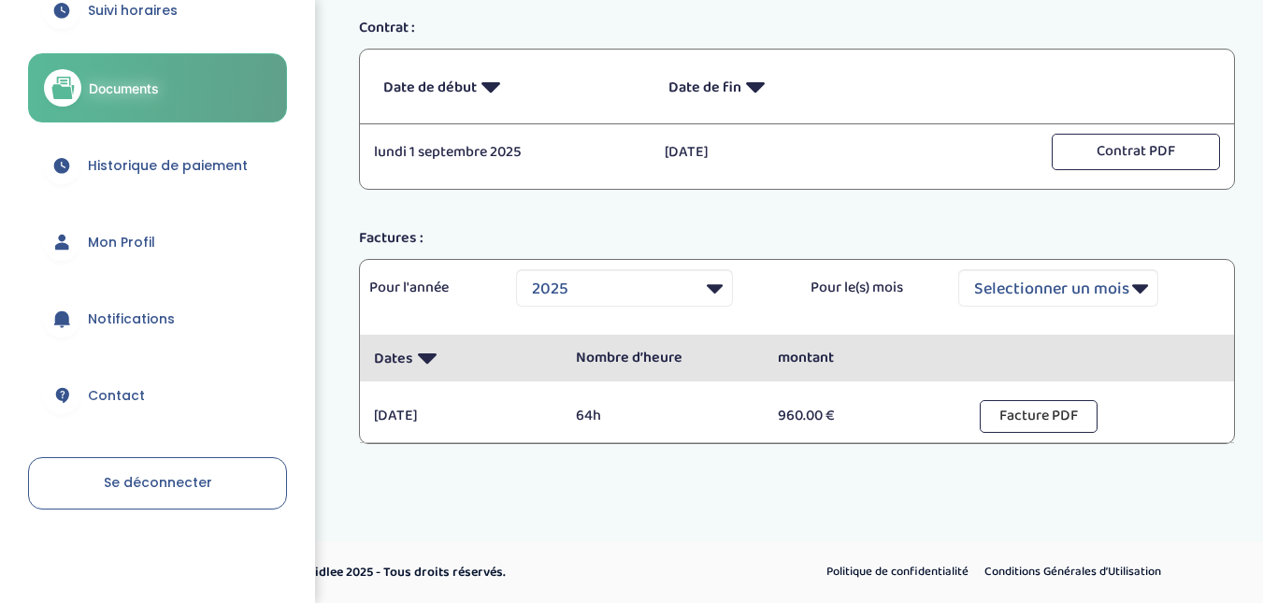  I want to click on a: Notifications, so click(157, 319).